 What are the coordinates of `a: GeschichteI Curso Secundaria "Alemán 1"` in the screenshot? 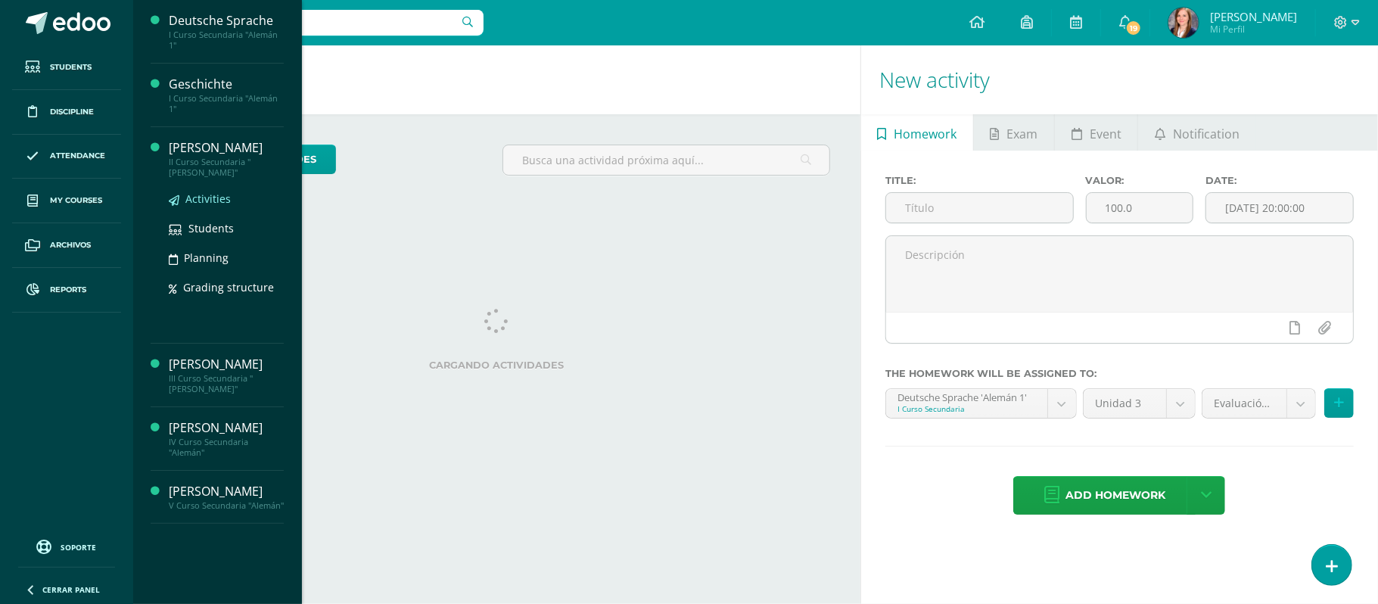 It's located at (226, 95).